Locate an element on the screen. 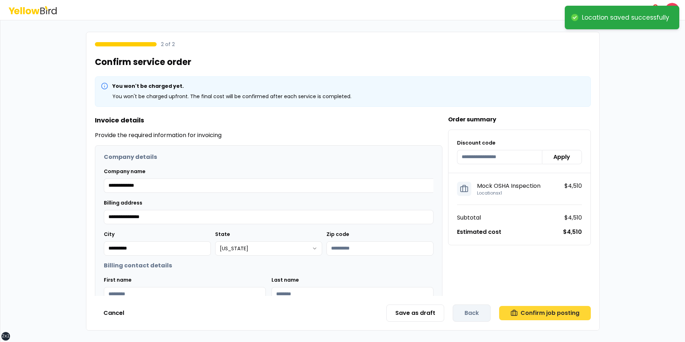  label: Zip code is located at coordinates (338, 234).